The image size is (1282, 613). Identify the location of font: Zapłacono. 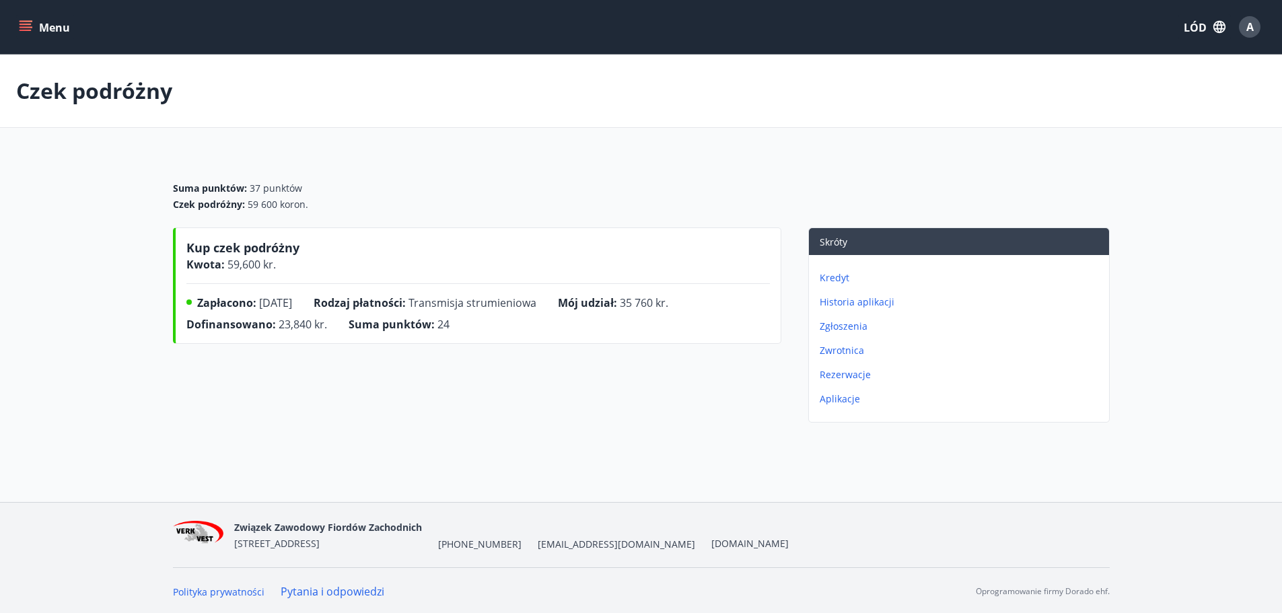
(225, 303).